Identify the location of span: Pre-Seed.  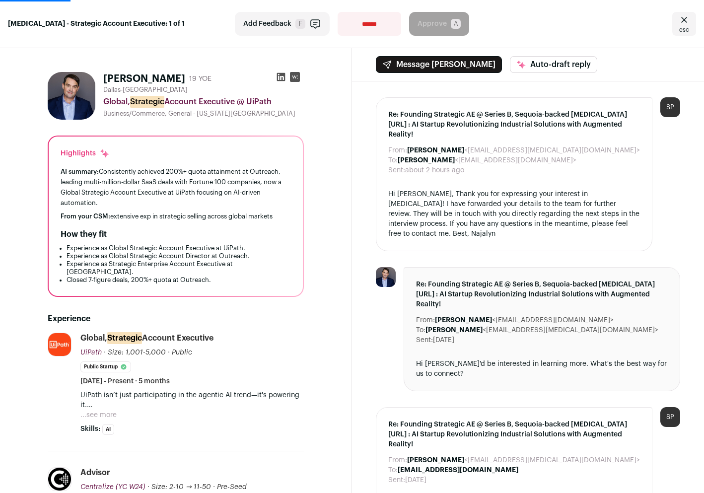
(232, 487).